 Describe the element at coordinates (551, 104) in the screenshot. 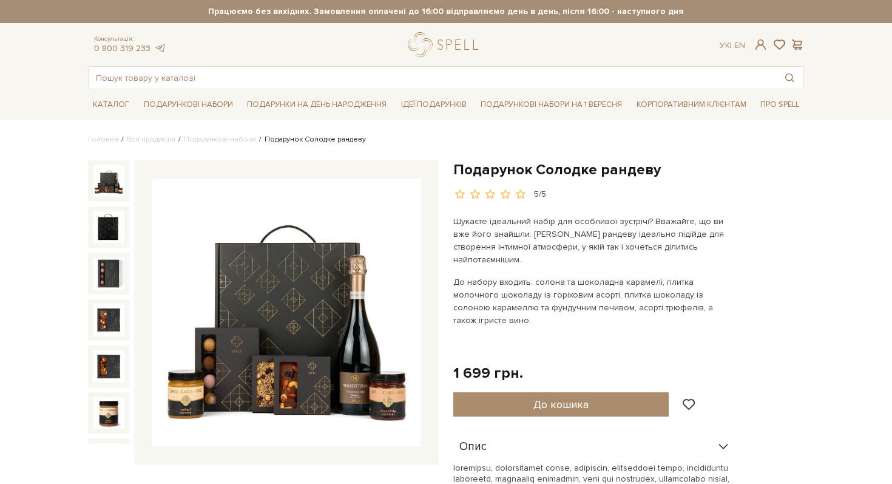

I see `a: Подарункові набори на 1 Вересня` at that location.